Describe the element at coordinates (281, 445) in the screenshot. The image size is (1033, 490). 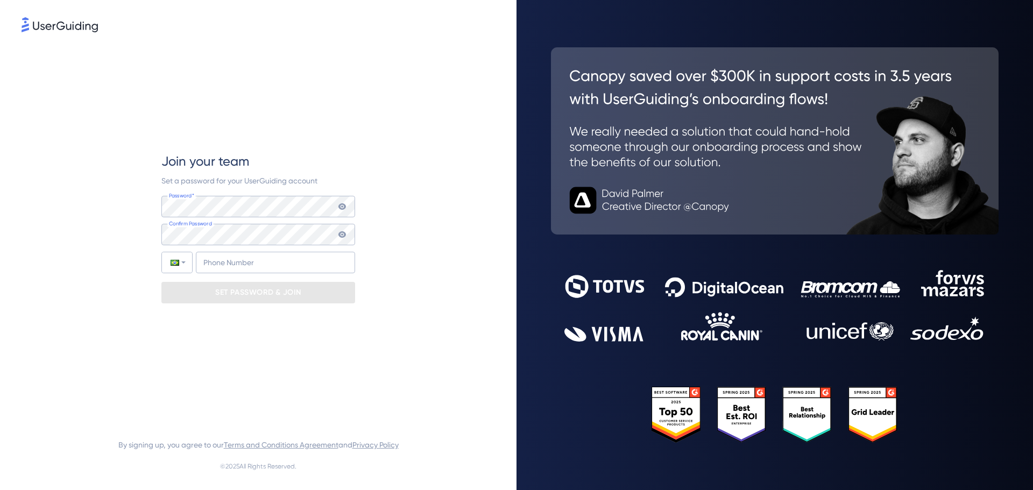
I see `a: Terms and Conditions Agreement` at that location.